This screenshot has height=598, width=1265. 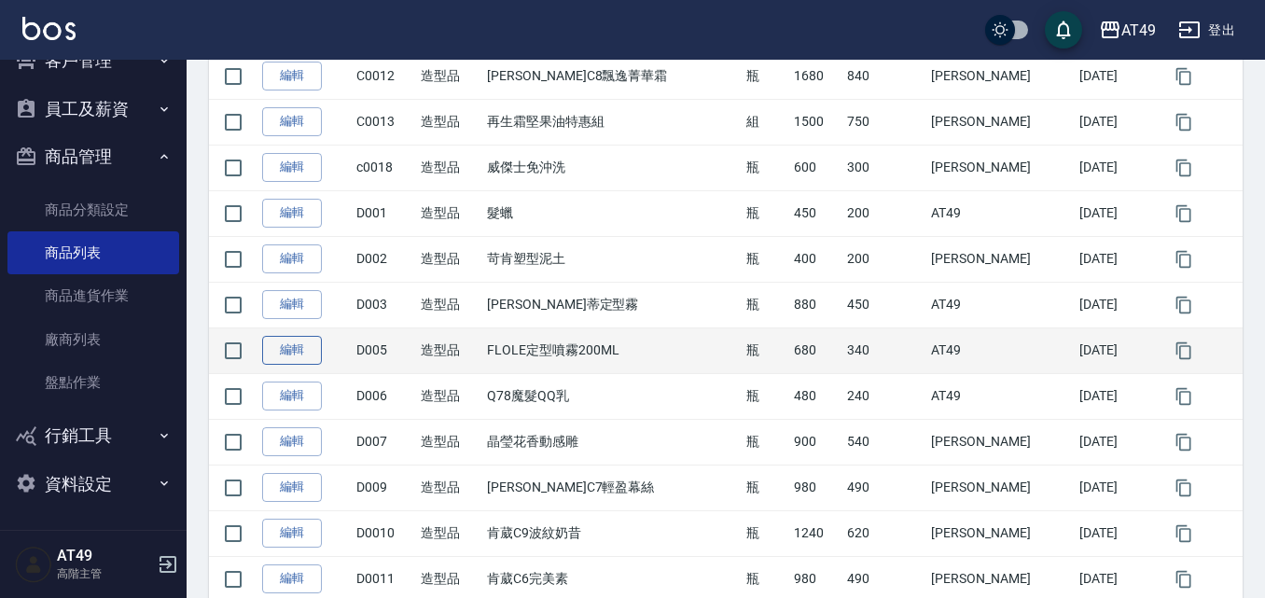 I want to click on a: 商品進貨作業, so click(x=93, y=296).